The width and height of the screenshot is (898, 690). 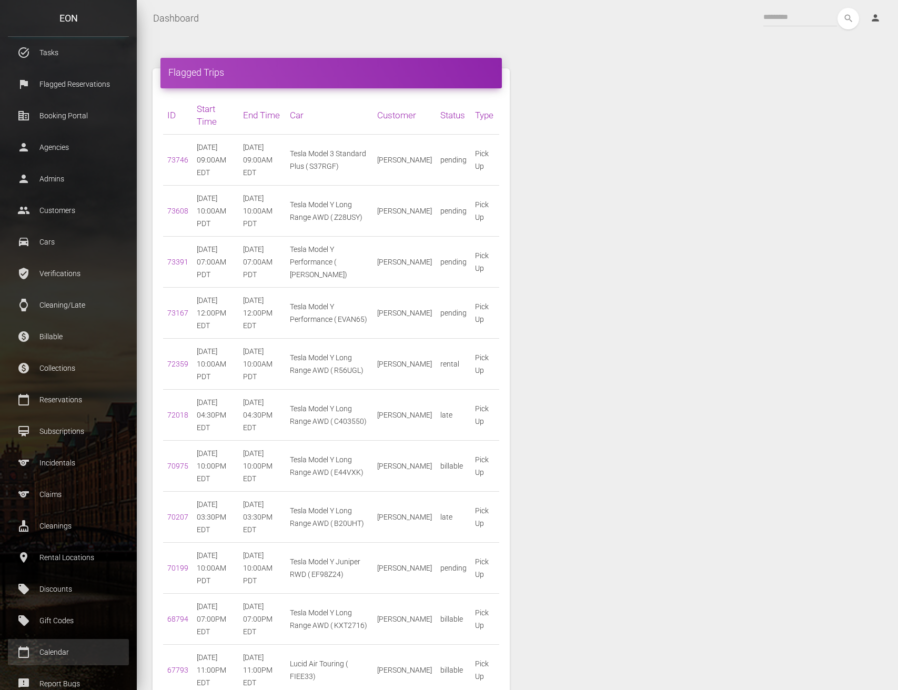 What do you see at coordinates (329, 415) in the screenshot?
I see `td: Tesla Model Y Long Range AWD ( C403550)` at bounding box center [329, 415].